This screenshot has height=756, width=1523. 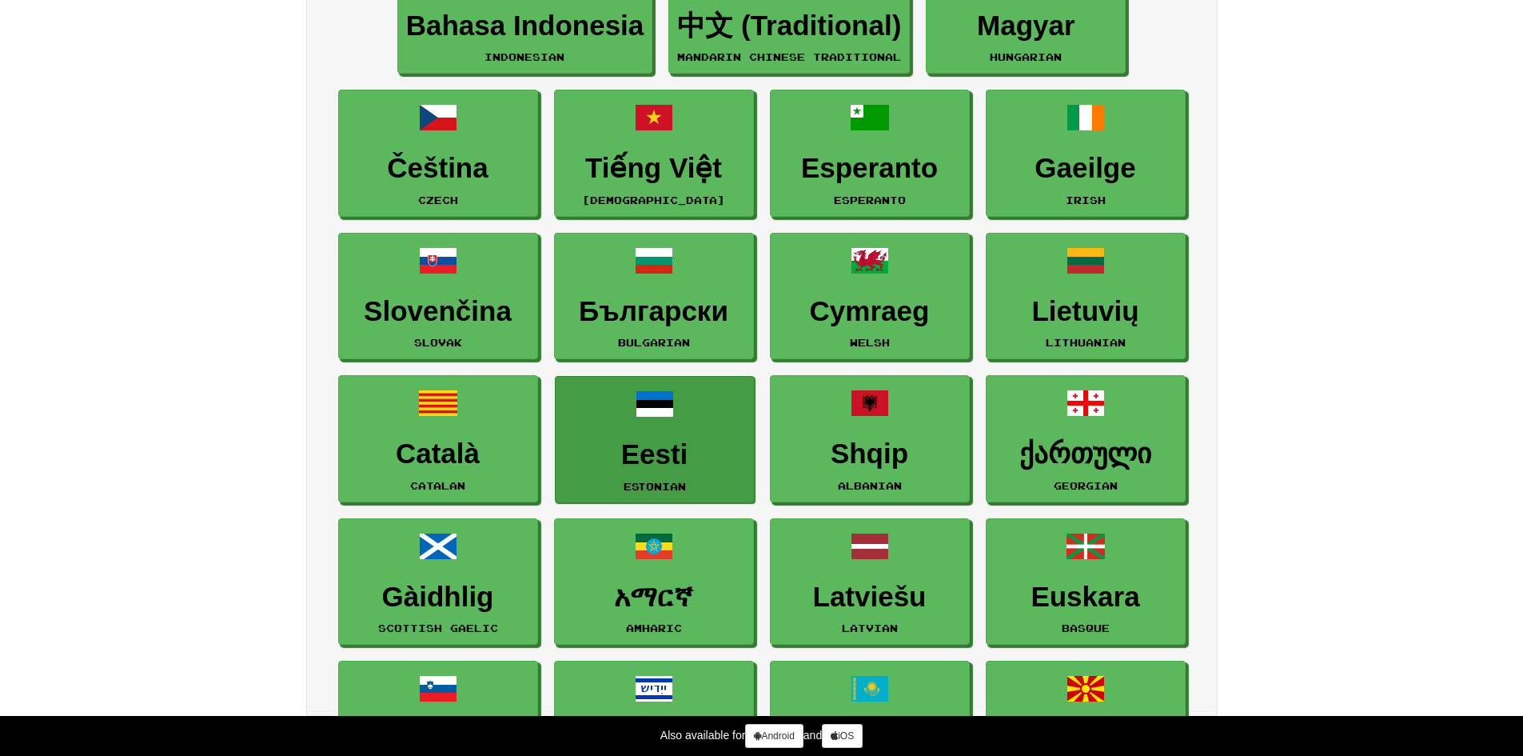 What do you see at coordinates (1086, 200) in the screenshot?
I see `small: Irish` at bounding box center [1086, 200].